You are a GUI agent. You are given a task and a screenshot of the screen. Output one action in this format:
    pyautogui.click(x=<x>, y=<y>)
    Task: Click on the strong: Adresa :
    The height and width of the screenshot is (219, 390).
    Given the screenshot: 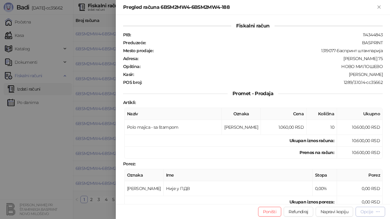 What is the action you would take?
    pyautogui.click(x=131, y=58)
    